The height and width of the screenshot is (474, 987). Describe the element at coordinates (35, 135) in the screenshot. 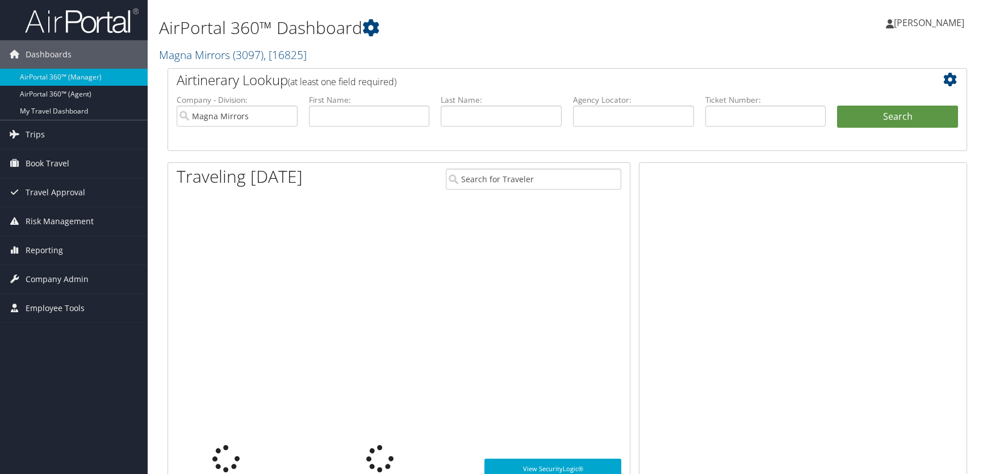

I see `span: Trips` at that location.